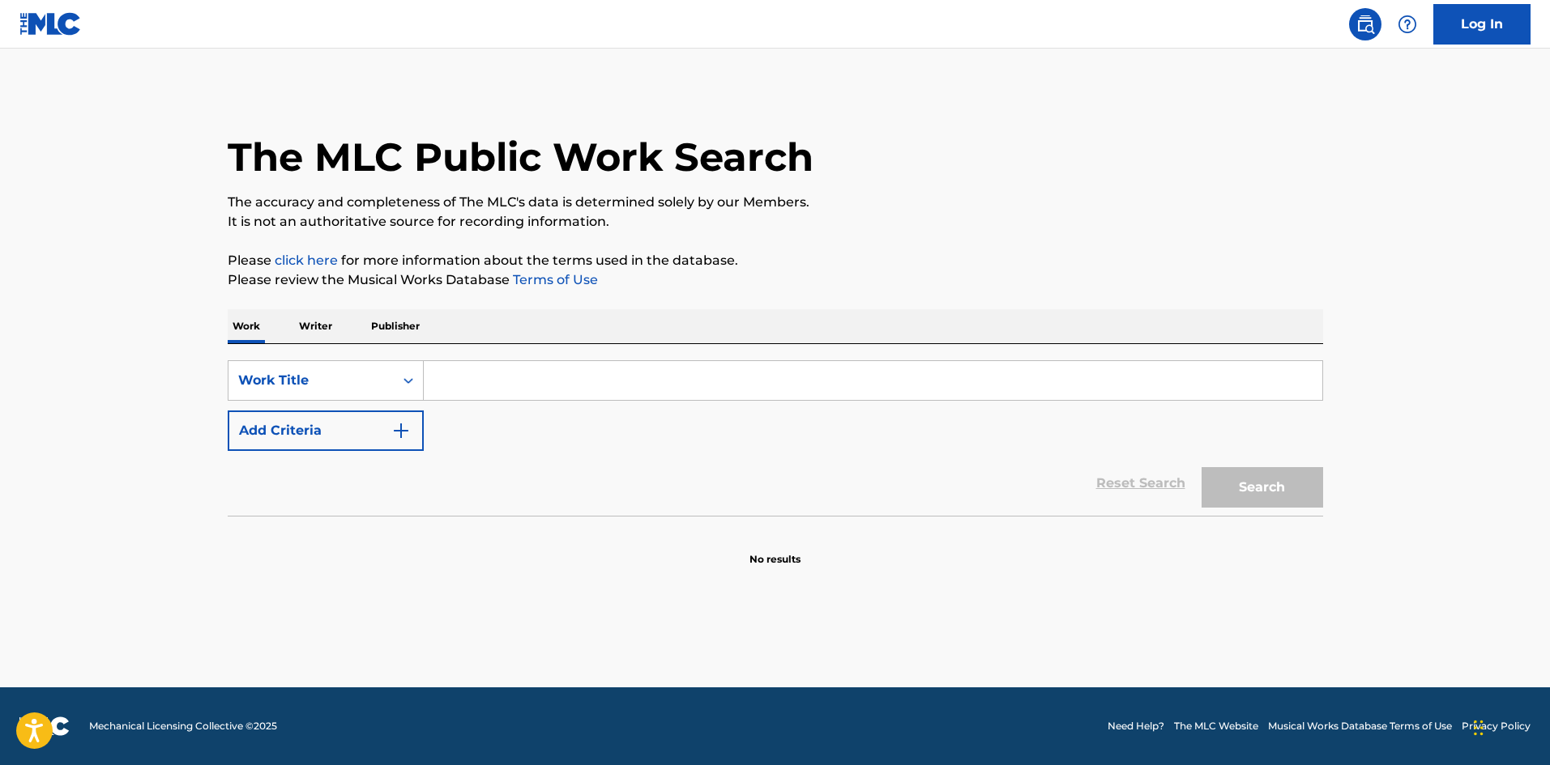 This screenshot has width=1550, height=765. I want to click on a: Terms of Use, so click(553, 279).